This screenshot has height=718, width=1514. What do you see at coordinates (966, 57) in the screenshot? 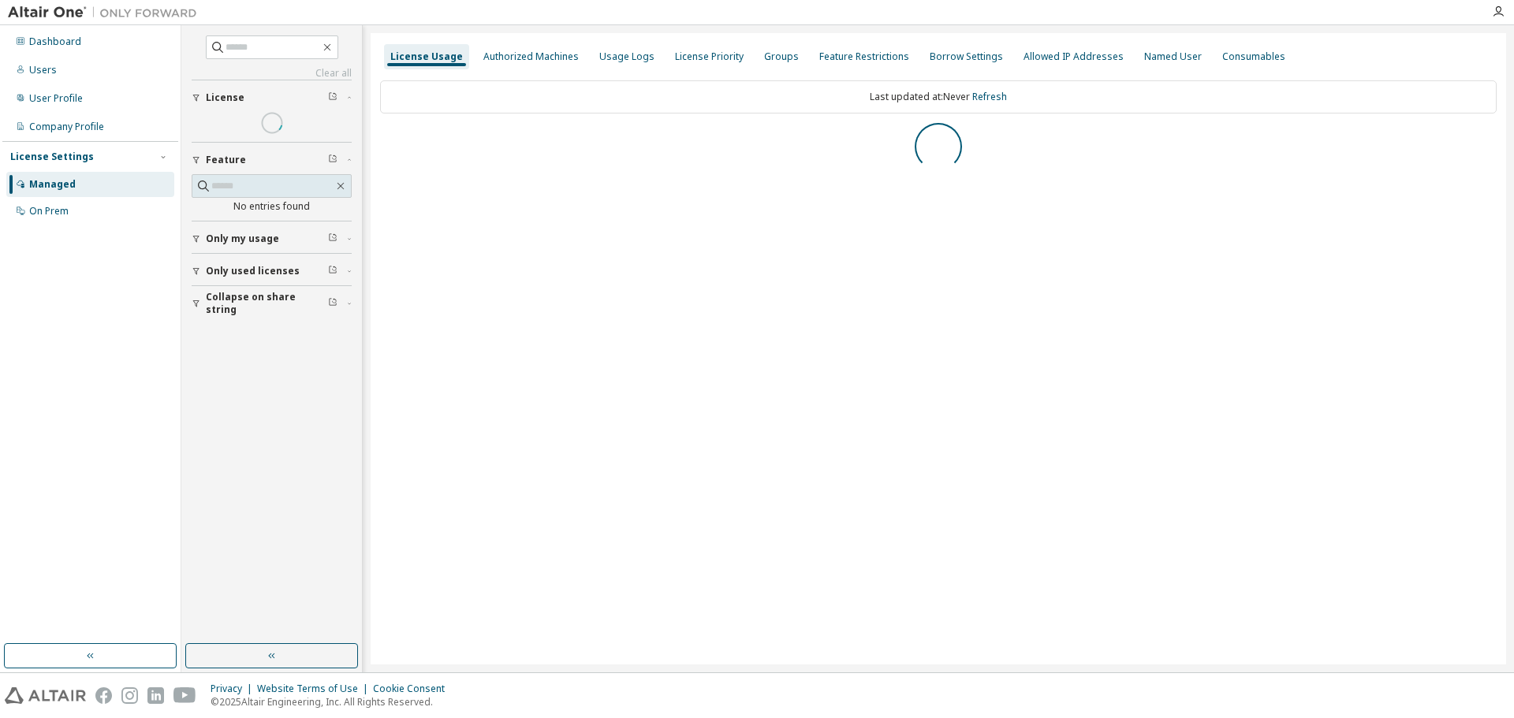
I see `div: Borrow Settings` at bounding box center [966, 57].